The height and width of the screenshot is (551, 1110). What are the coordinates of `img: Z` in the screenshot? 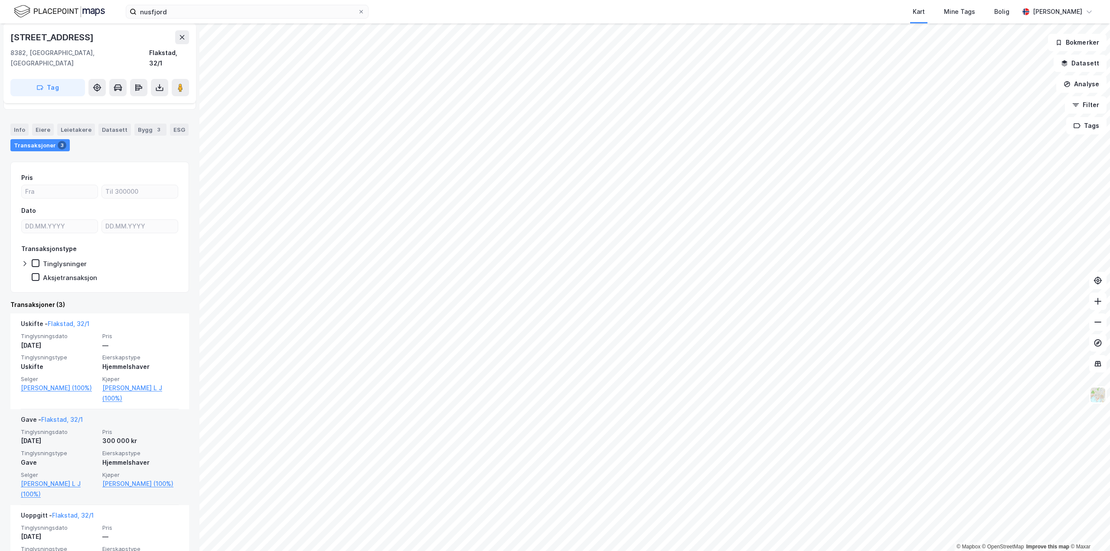 It's located at (1098, 395).